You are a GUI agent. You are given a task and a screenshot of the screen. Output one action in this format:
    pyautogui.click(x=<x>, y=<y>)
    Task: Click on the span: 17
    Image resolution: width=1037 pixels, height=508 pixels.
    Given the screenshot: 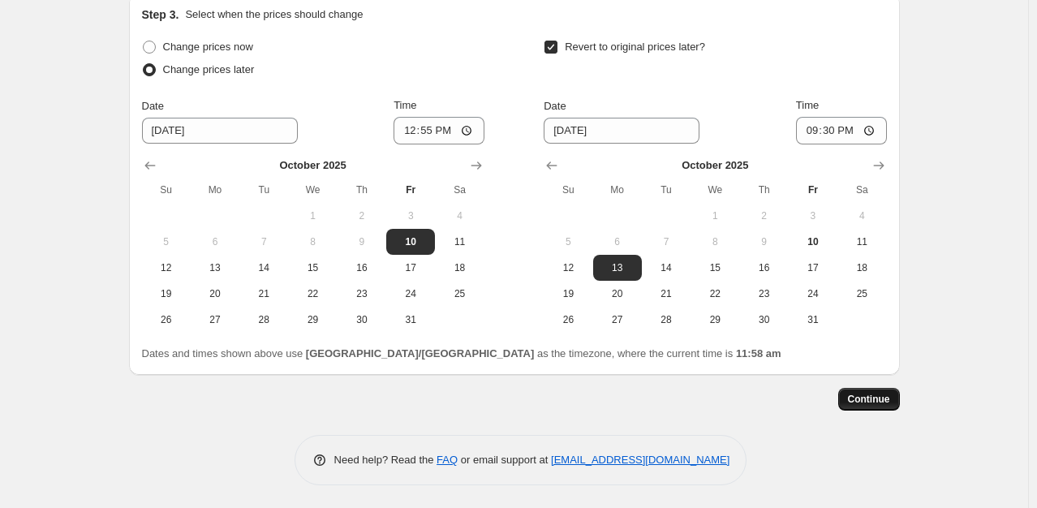 What is the action you would take?
    pyautogui.click(x=411, y=268)
    